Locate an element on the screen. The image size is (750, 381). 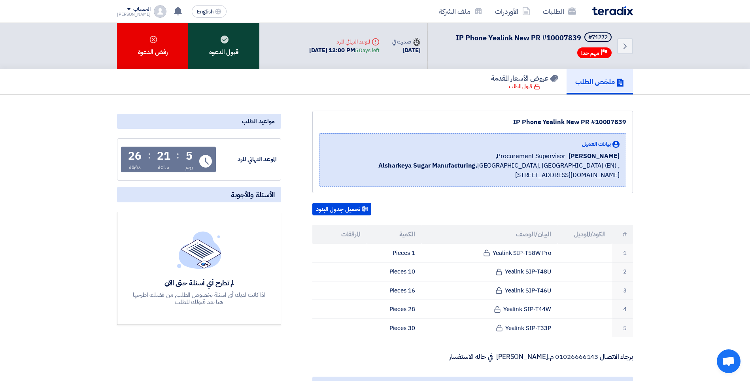
span: مهم جدا is located at coordinates (590, 53).